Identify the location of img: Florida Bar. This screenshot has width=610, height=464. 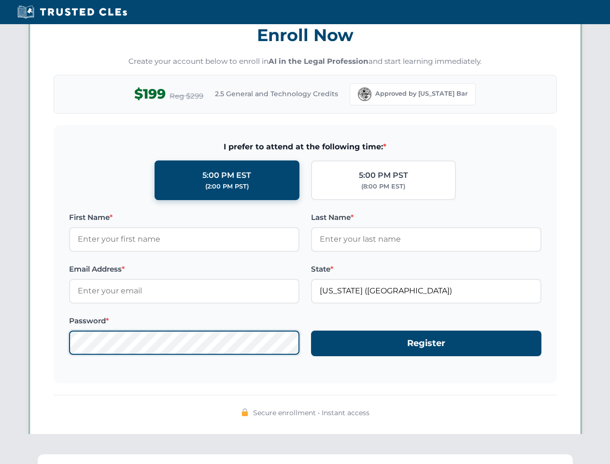
(365, 94).